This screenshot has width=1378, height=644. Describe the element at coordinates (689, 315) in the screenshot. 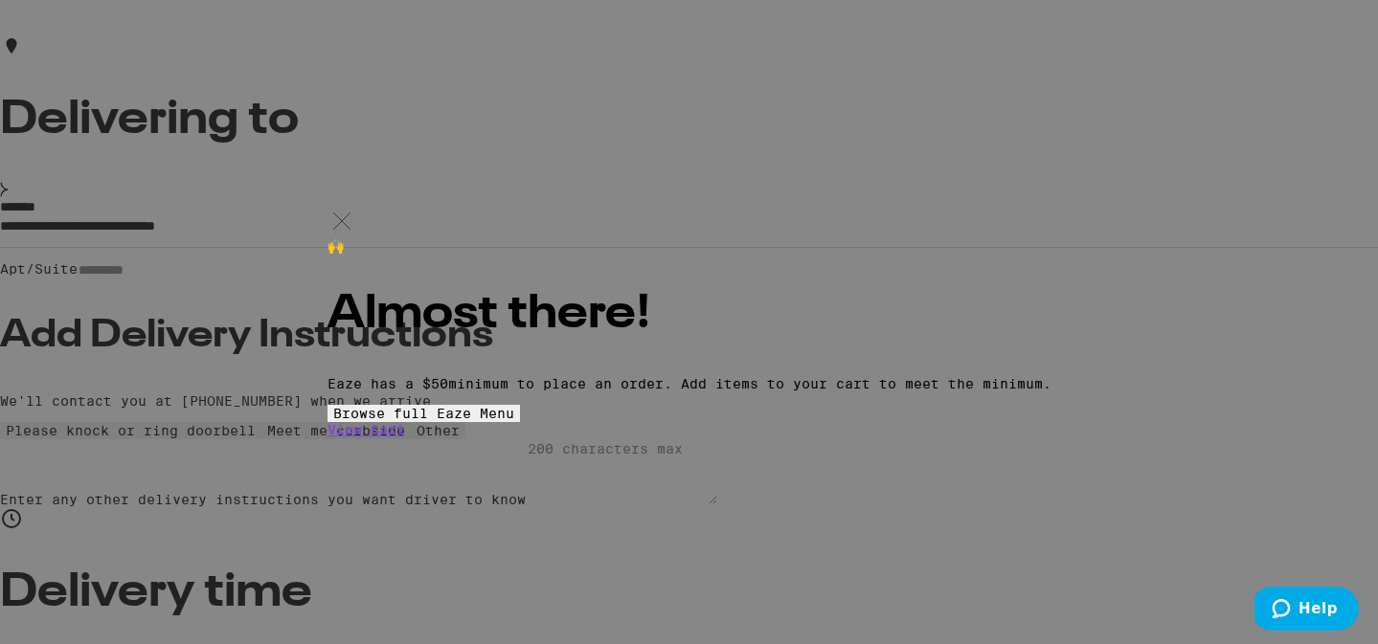

I see `h2: Almost there!` at that location.